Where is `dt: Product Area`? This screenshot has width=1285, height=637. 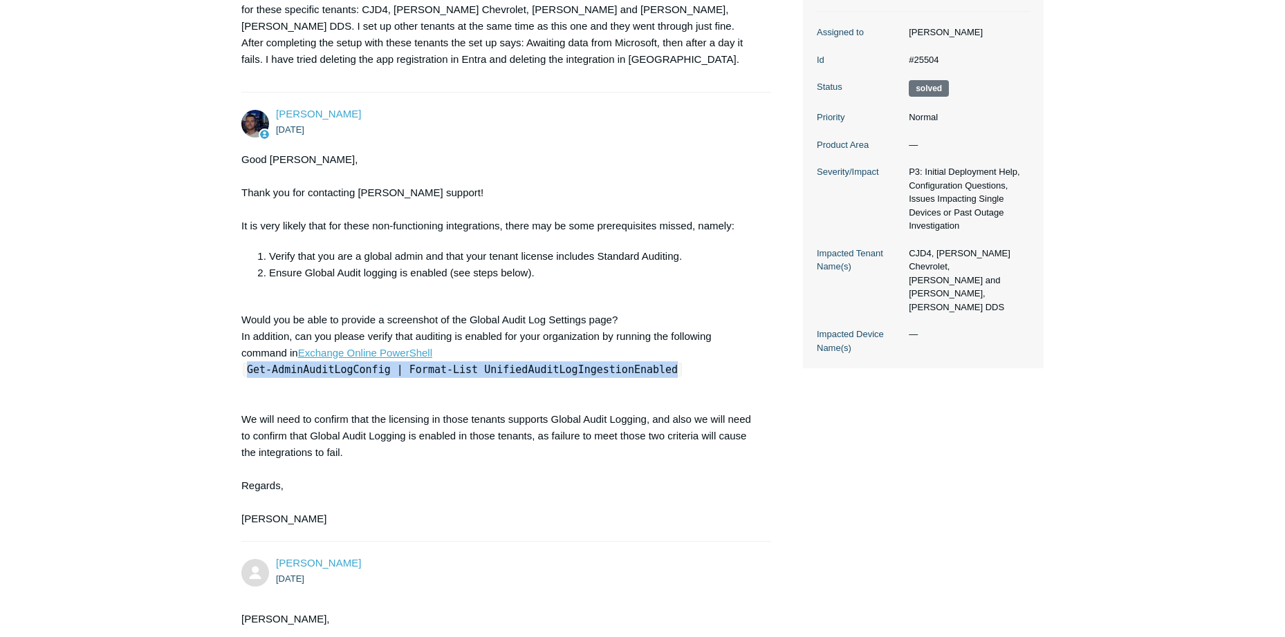
dt: Product Area is located at coordinates (859, 145).